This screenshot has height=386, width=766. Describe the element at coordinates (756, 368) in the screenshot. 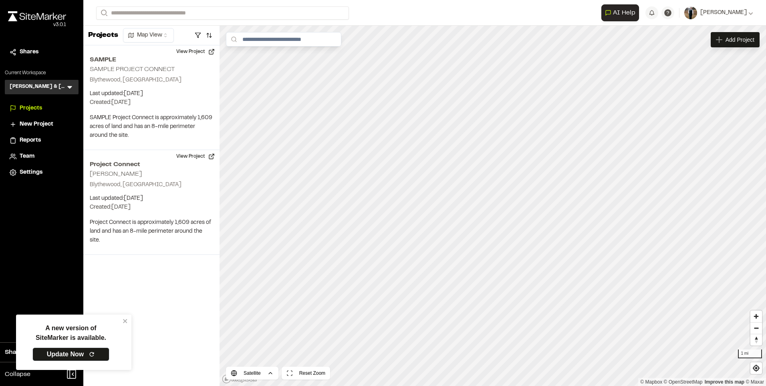

I see `span: Find my location` at that location.